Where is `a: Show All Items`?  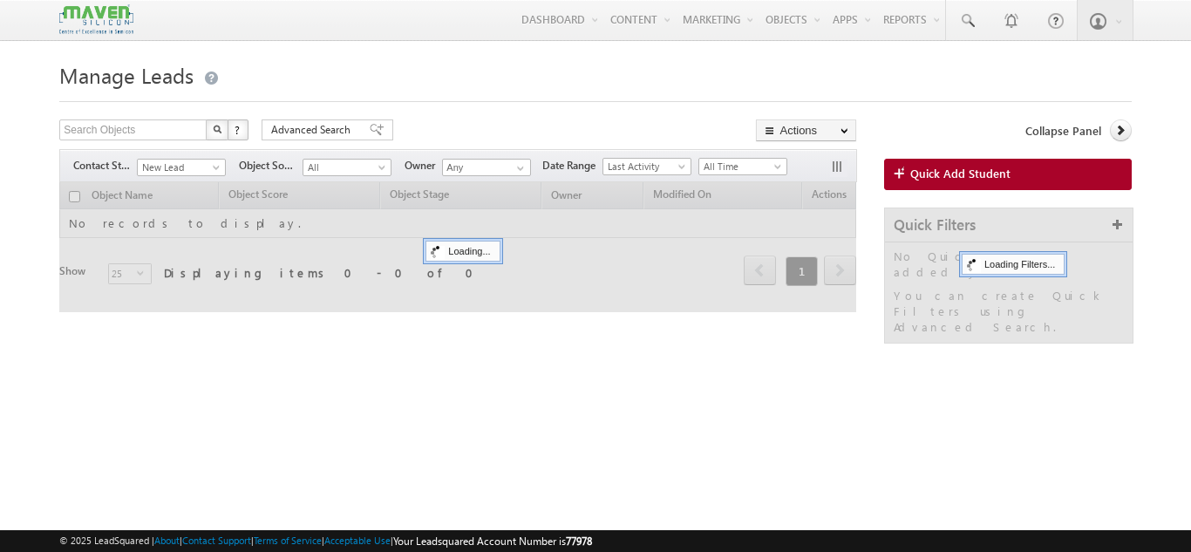
a: Show All Items is located at coordinates (518, 168).